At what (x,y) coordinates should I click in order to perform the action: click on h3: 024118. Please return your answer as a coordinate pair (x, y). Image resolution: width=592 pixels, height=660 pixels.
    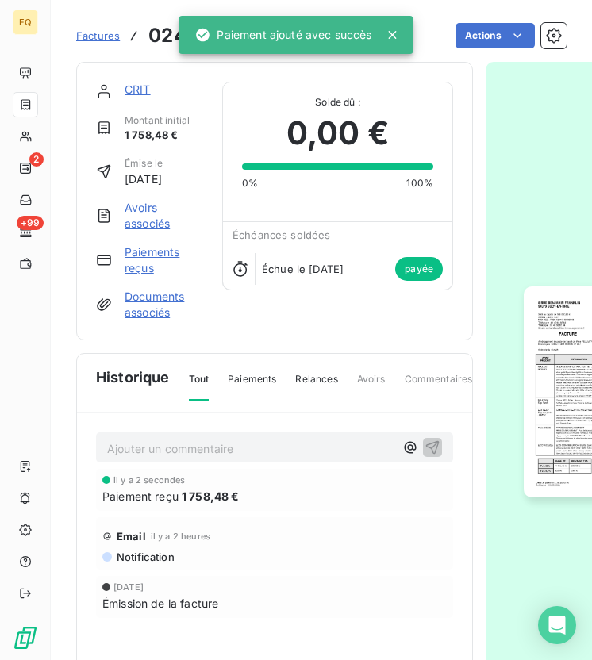
    Looking at the image, I should click on (181, 36).